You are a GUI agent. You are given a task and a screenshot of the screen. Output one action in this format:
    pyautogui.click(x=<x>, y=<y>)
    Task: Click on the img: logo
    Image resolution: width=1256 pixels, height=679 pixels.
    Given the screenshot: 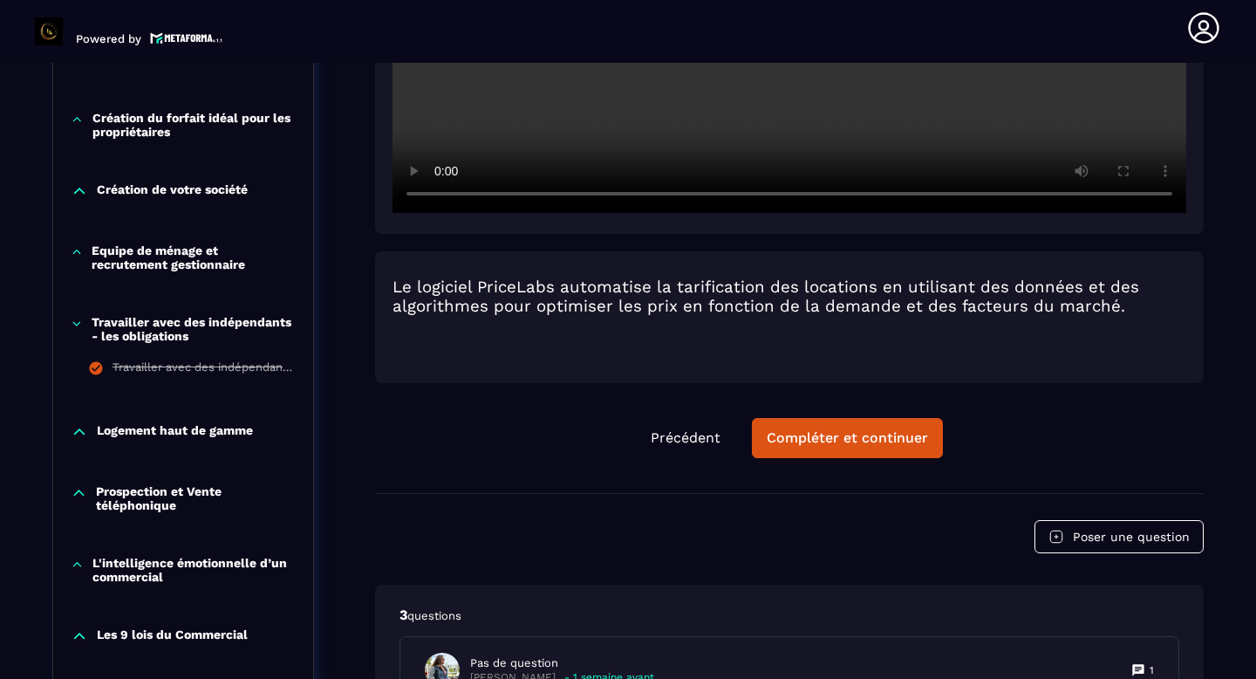 What is the action you would take?
    pyautogui.click(x=187, y=38)
    